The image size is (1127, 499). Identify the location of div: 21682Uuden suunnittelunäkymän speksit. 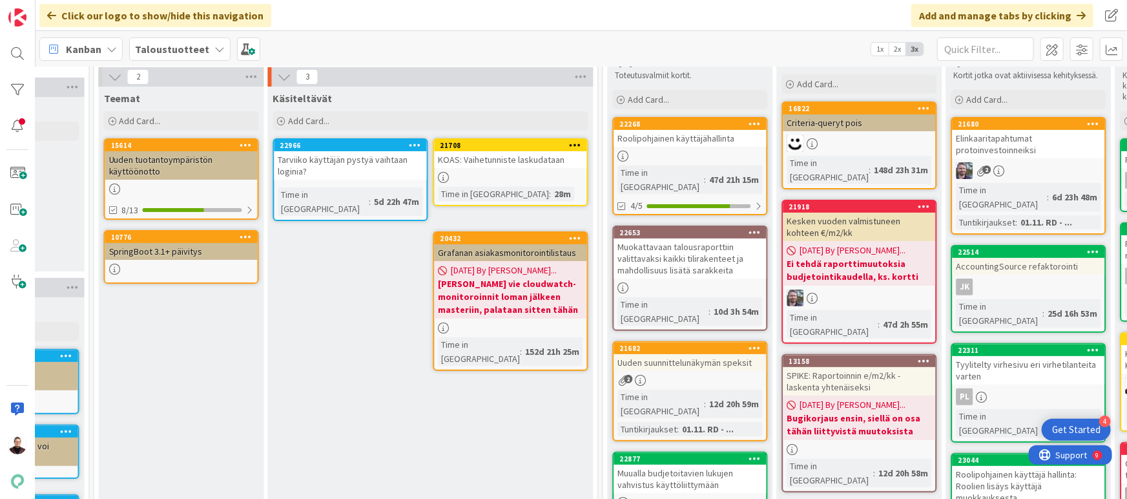
(691, 357).